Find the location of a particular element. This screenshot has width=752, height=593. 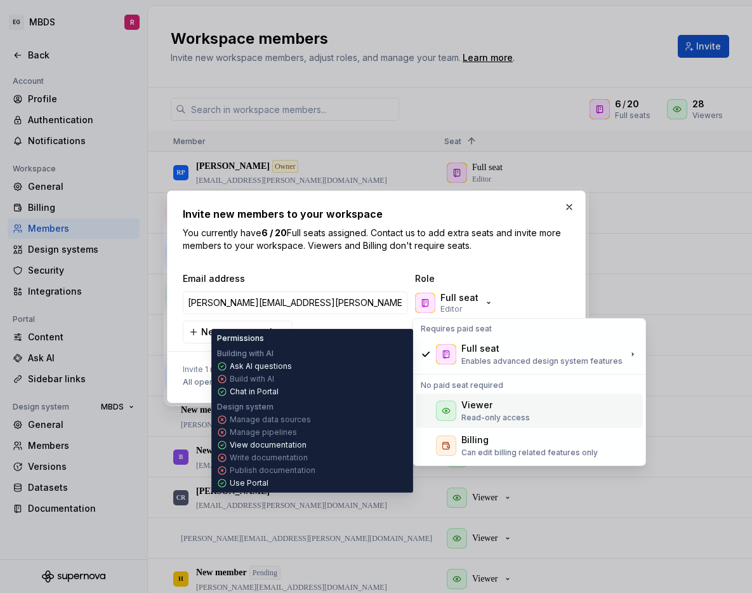

span: All open design systems and projects is located at coordinates (254, 382).